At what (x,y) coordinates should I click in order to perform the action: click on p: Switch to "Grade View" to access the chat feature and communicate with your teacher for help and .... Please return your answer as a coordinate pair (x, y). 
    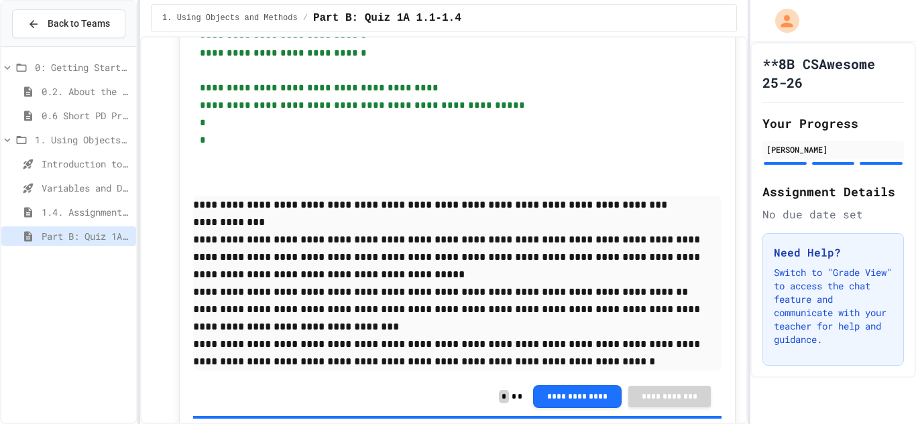
    Looking at the image, I should click on (833, 306).